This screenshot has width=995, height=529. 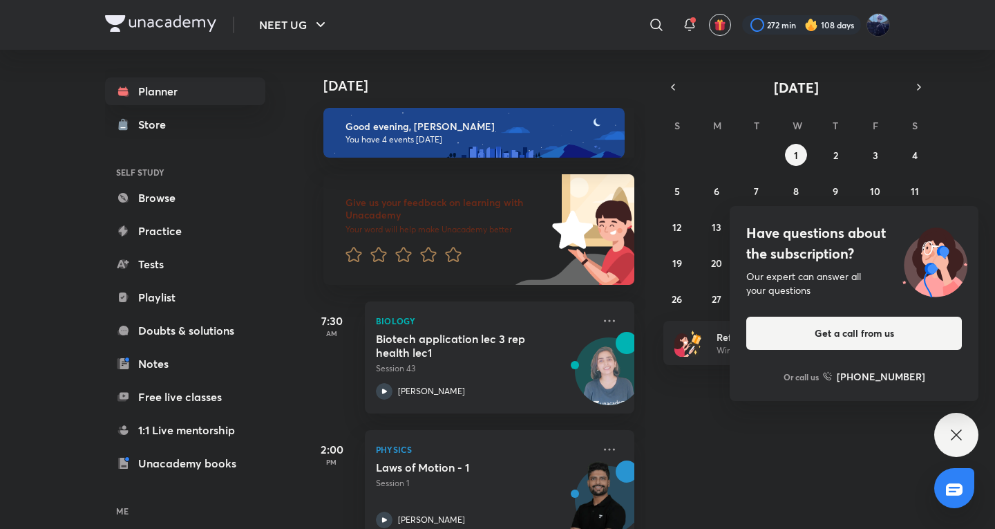 What do you see at coordinates (185, 397) in the screenshot?
I see `a: Free live classes` at bounding box center [185, 397].